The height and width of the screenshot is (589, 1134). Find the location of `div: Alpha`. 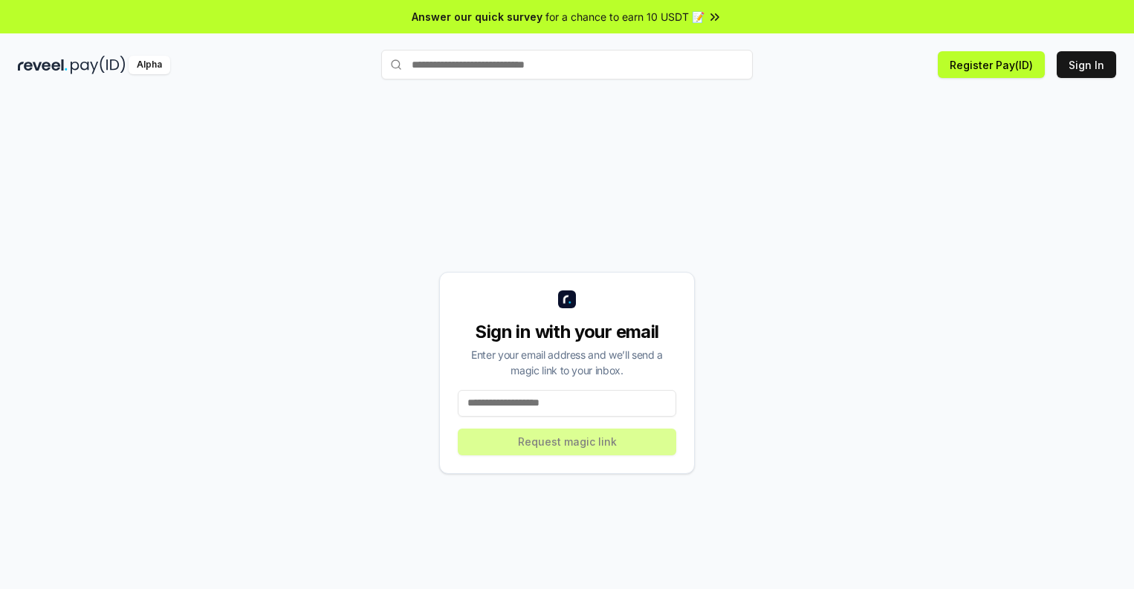

div: Alpha is located at coordinates (149, 65).